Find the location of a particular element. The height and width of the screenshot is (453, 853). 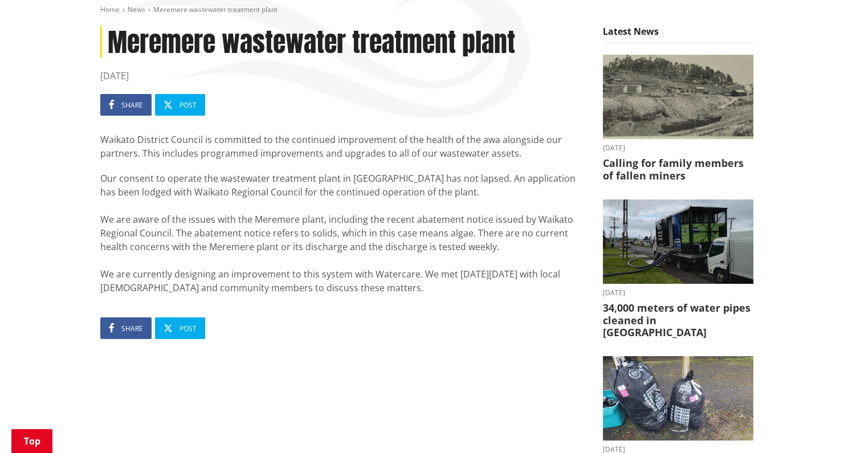

p: Waikato District Council is committed to the continued improvement of the health of the awa along... is located at coordinates (343, 146).